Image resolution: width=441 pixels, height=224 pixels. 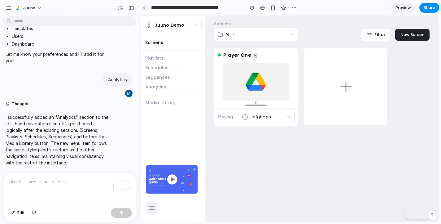 I want to click on button: Juuno, so click(x=28, y=8).